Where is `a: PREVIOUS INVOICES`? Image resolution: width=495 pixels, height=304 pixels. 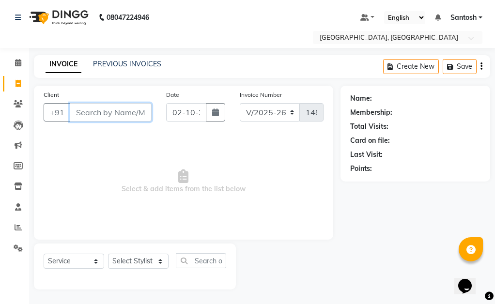 a: PREVIOUS INVOICES is located at coordinates (127, 64).